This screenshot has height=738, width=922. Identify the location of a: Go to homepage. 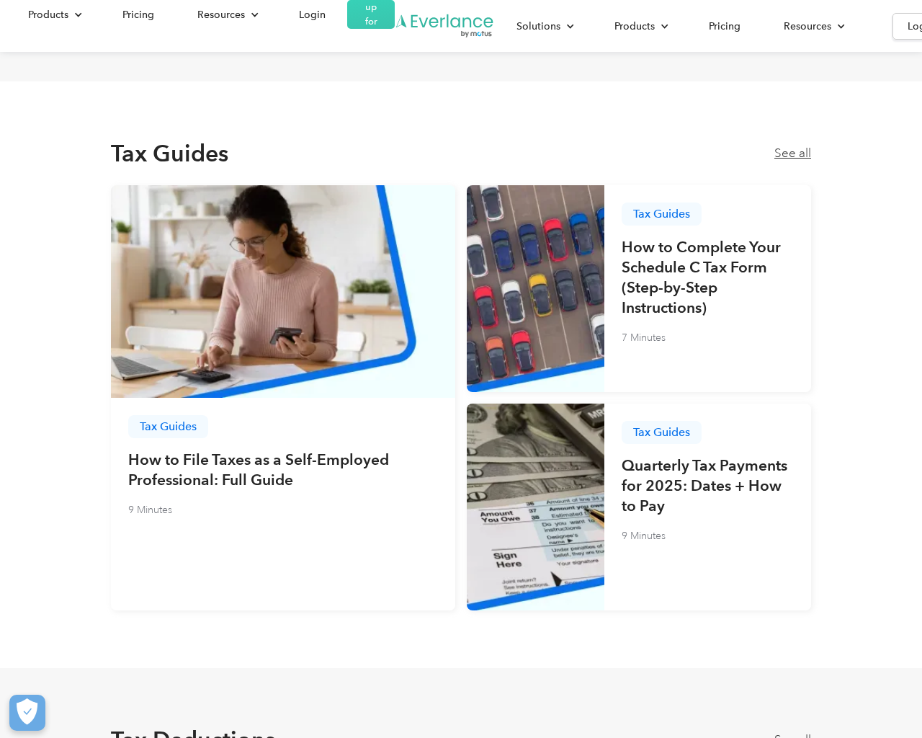
(445, 26).